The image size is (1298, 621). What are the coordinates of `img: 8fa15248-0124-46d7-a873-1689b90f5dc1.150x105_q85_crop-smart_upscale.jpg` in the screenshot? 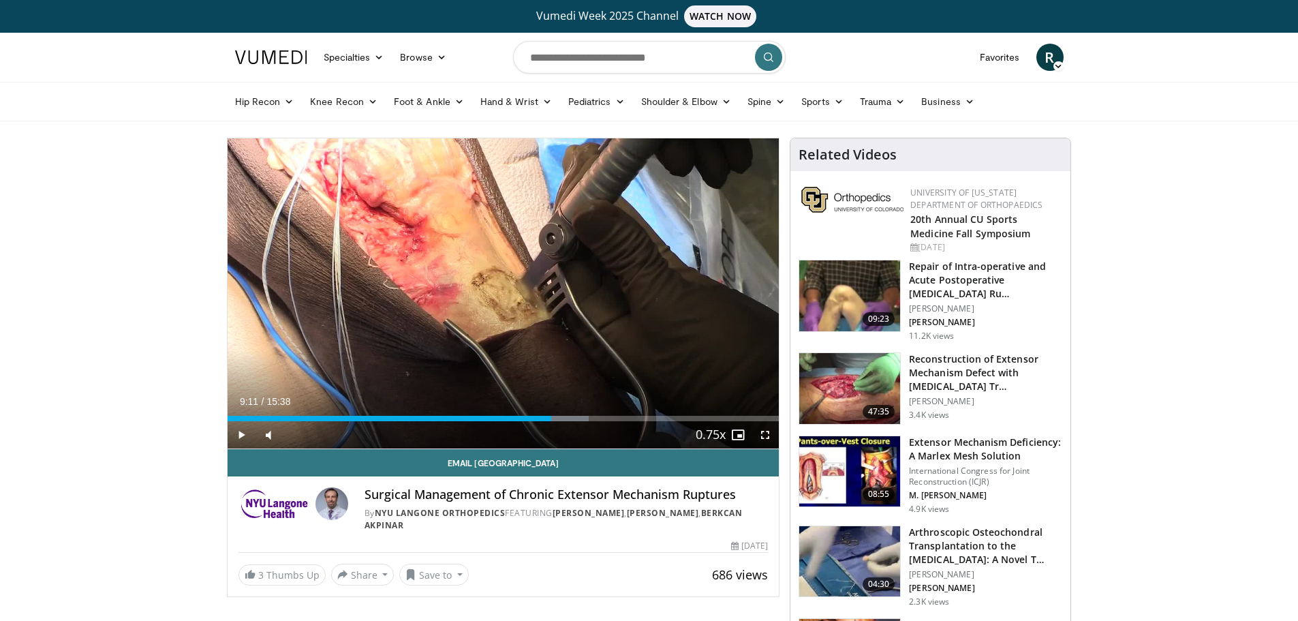 It's located at (850, 562).